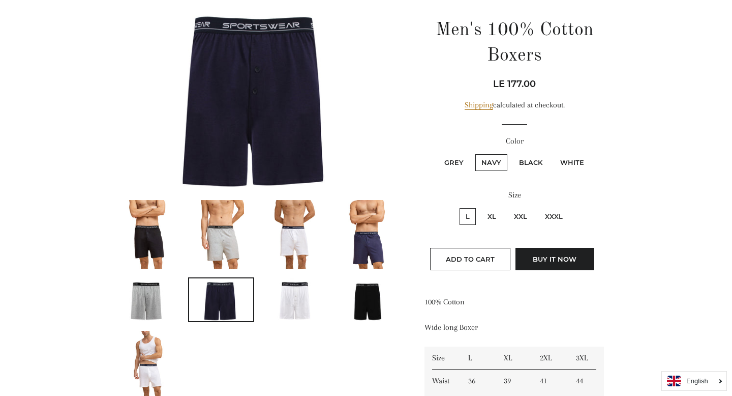 This screenshot has height=396, width=732. Describe the element at coordinates (531, 162) in the screenshot. I see `label: Black` at that location.